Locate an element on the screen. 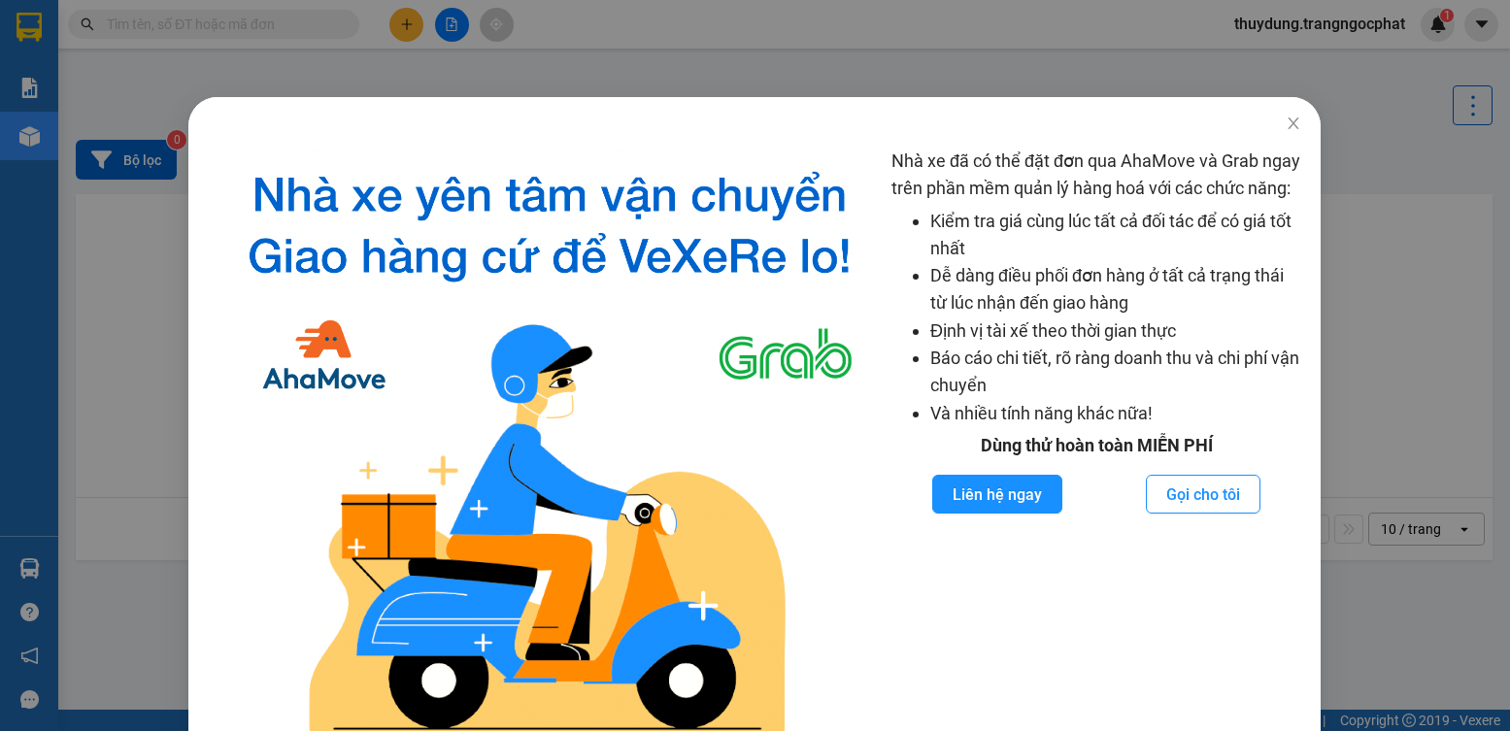 This screenshot has height=731, width=1510. span: Liên hệ ngay is located at coordinates (998, 494).